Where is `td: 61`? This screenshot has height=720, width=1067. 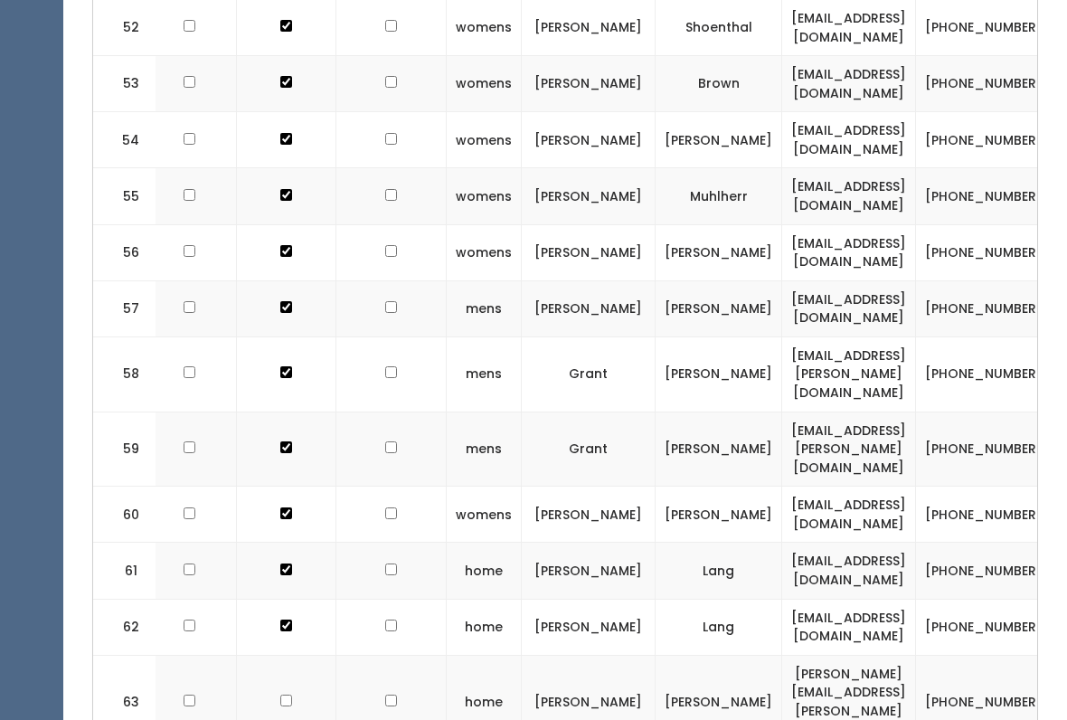 td: 61 is located at coordinates (125, 570).